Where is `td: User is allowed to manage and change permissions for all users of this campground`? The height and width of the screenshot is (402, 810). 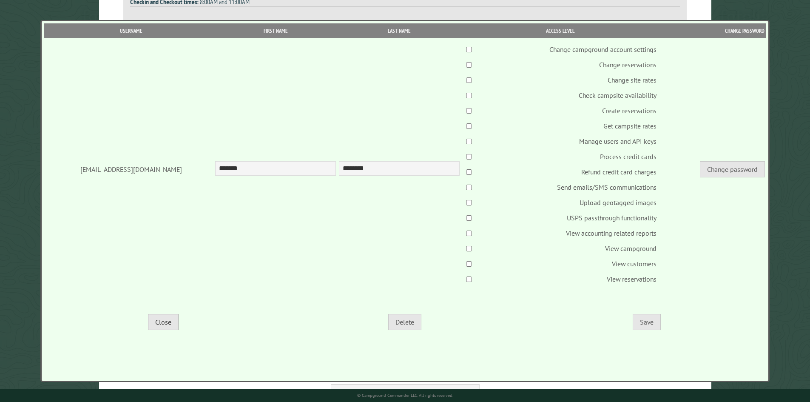
td: User is allowed to manage and change permissions for all users of this campground is located at coordinates (570, 141).